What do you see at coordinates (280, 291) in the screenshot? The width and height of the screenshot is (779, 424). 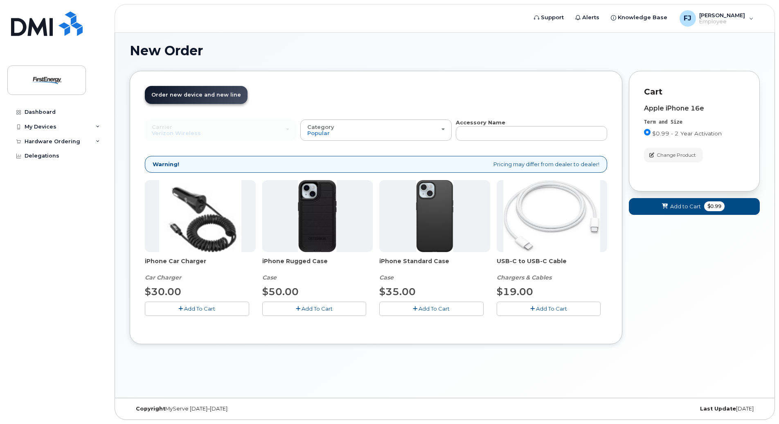 I see `span: $50.00` at bounding box center [280, 291].